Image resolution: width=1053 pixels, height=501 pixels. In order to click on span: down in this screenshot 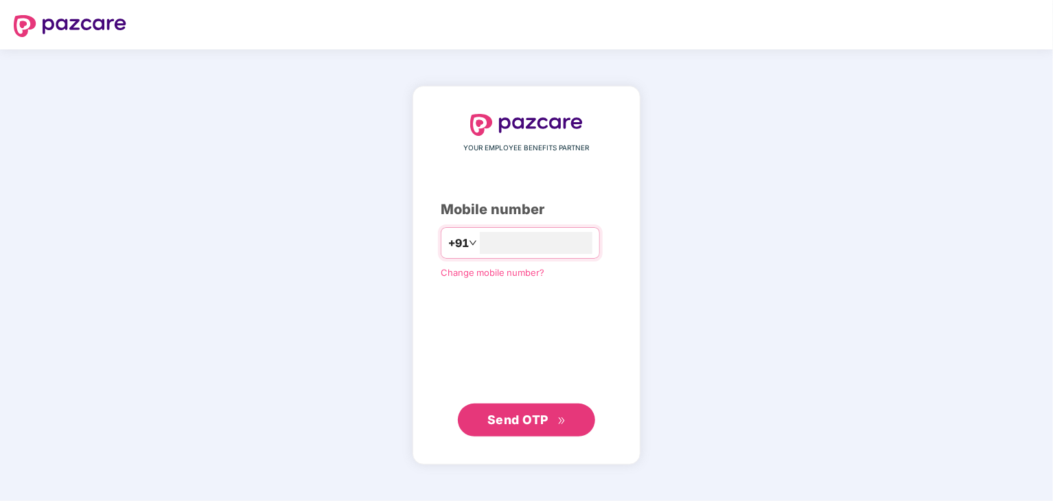, I will do `click(473, 243)`.